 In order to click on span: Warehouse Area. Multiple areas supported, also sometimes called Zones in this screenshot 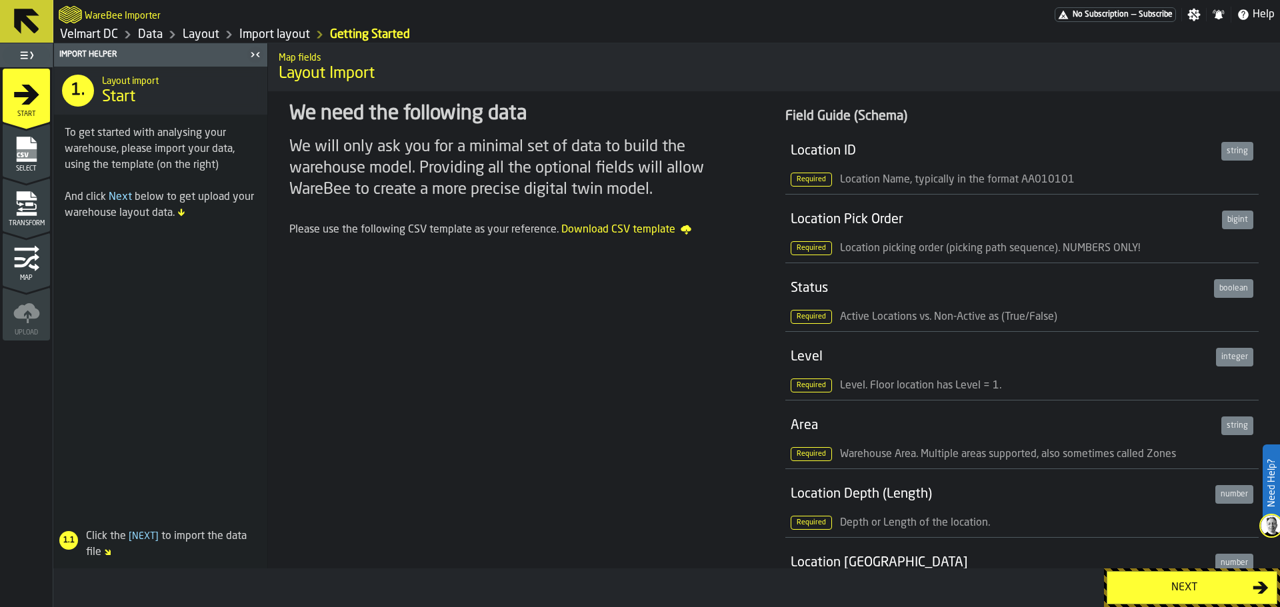, I will do `click(1008, 455)`.